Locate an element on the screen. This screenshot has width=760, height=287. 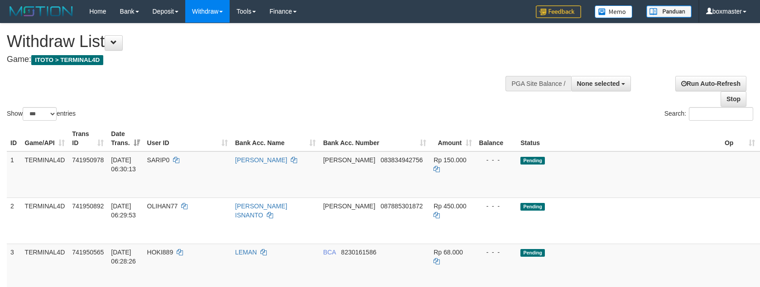
th: Bank Acc. Number: activate to sort column ascending is located at coordinates (374, 139).